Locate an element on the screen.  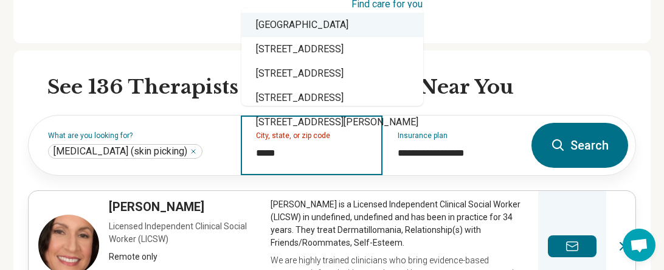
button: Send a message is located at coordinates (572, 246).